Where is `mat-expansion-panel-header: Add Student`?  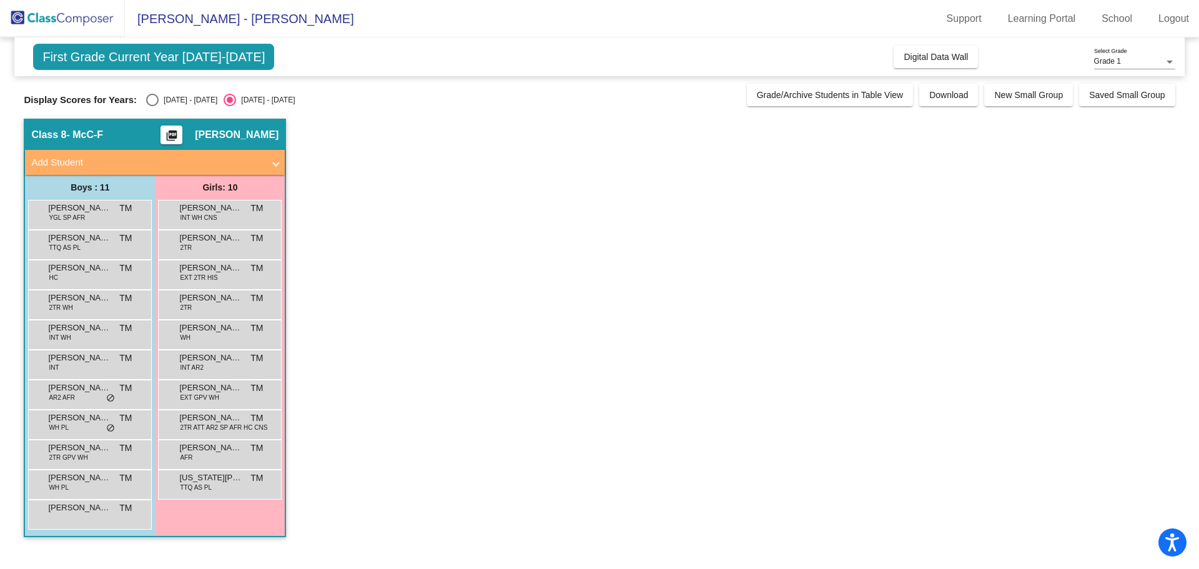
mat-expansion-panel-header: Add Student is located at coordinates (155, 162).